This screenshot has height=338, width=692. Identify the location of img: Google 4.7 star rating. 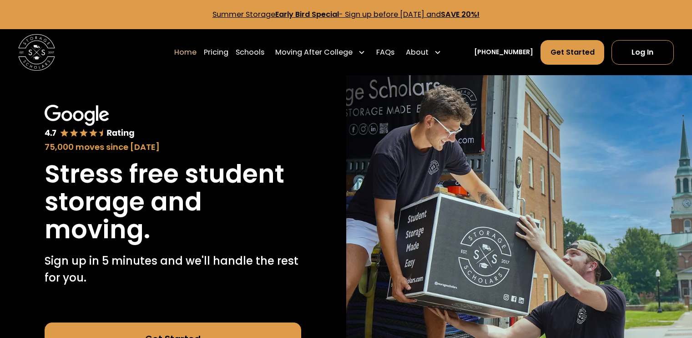
(89, 122).